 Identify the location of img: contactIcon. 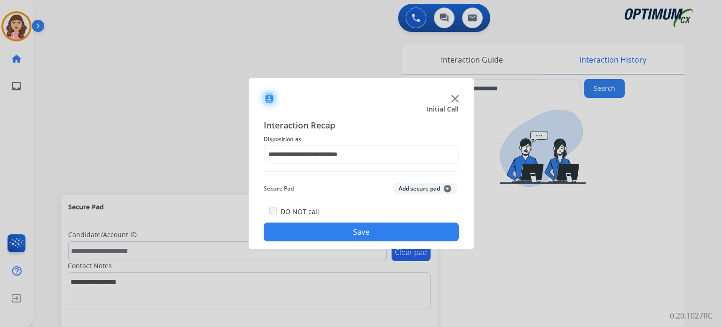
(269, 98).